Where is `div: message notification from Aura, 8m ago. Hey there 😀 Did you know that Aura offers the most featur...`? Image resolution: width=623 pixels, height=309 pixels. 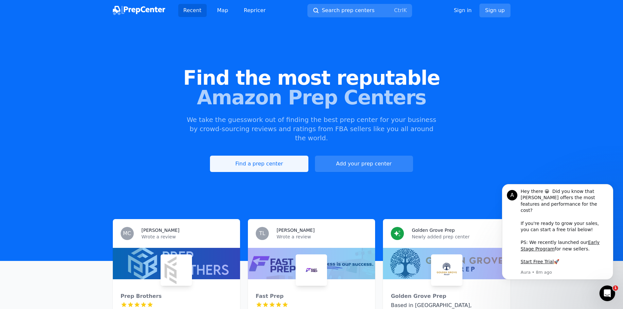
div: message notification from Aura, 8m ago. Hey there 😀 Did you know that Aura offers the most featur... is located at coordinates (65, 51).